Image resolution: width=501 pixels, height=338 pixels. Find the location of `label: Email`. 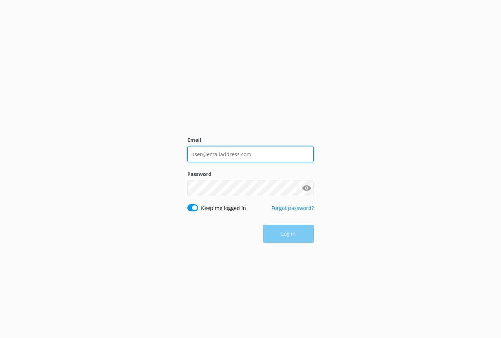

label: Email is located at coordinates (250, 140).